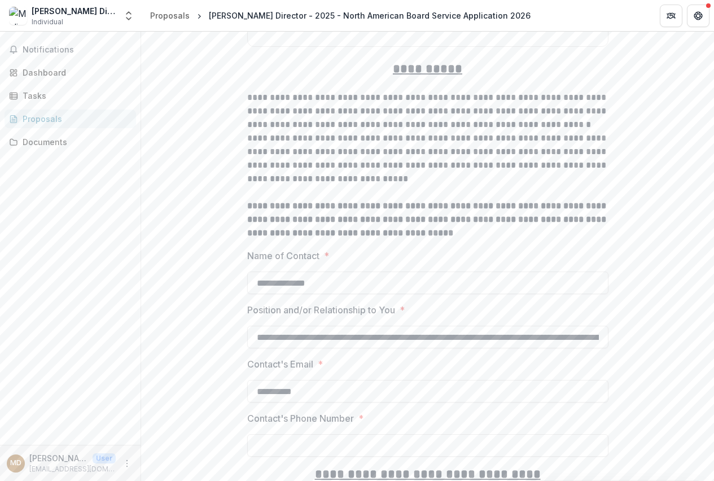 The height and width of the screenshot is (481, 714). What do you see at coordinates (70, 142) in the screenshot?
I see `a: Documents` at bounding box center [70, 142].